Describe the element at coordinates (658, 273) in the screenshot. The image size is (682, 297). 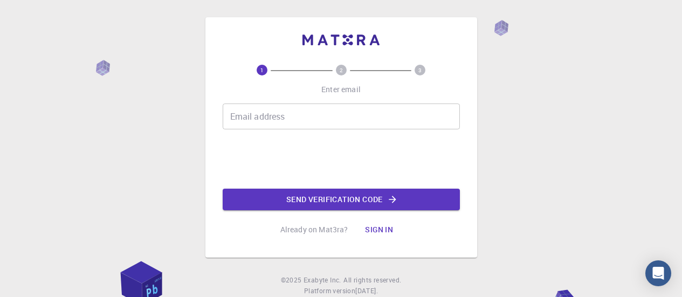
I see `div: Open Intercom Messenger` at that location.